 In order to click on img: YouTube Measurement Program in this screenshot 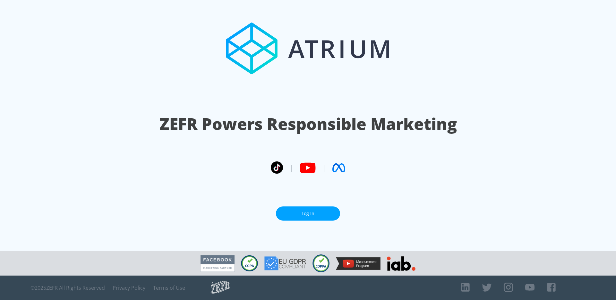, I will do `click(358, 263)`.